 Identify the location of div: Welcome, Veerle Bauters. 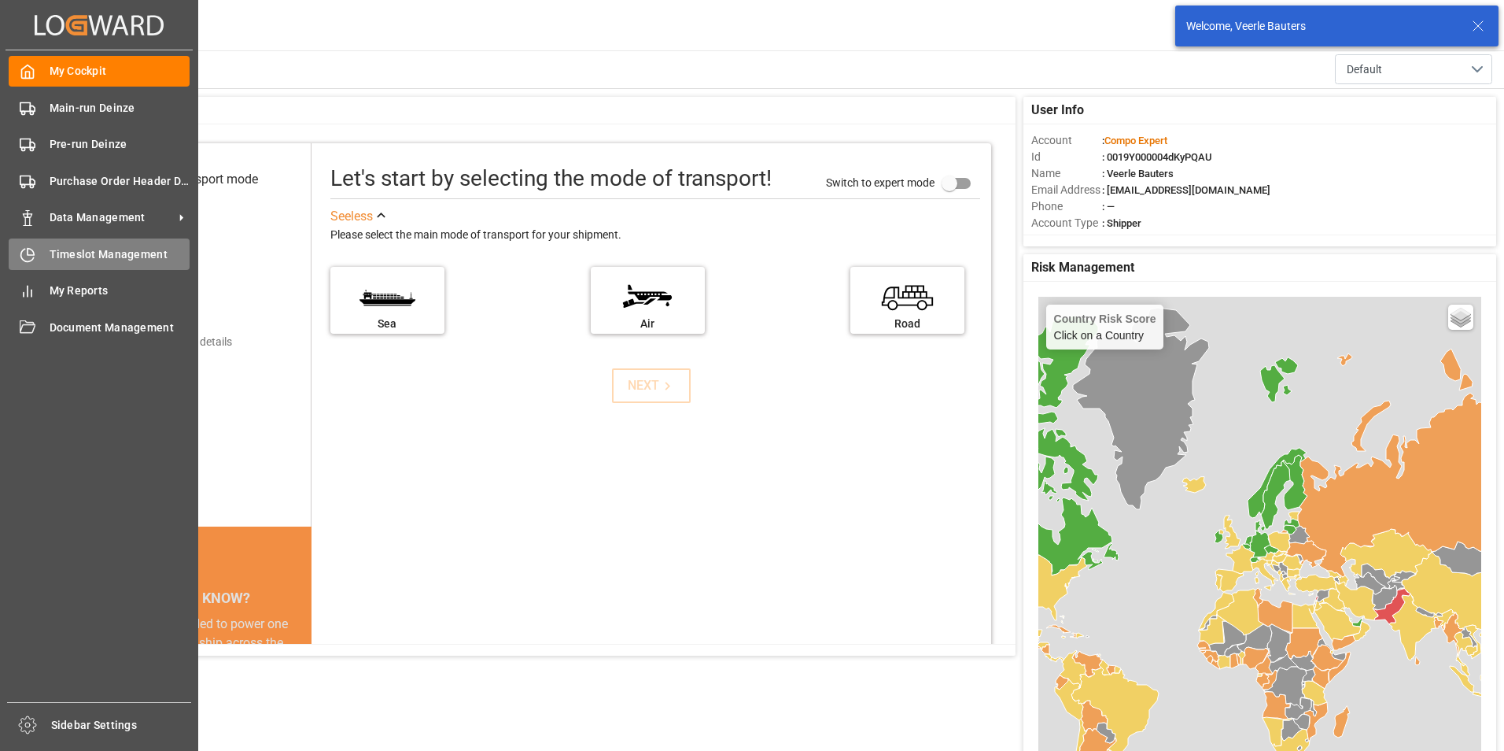
(1322, 26).